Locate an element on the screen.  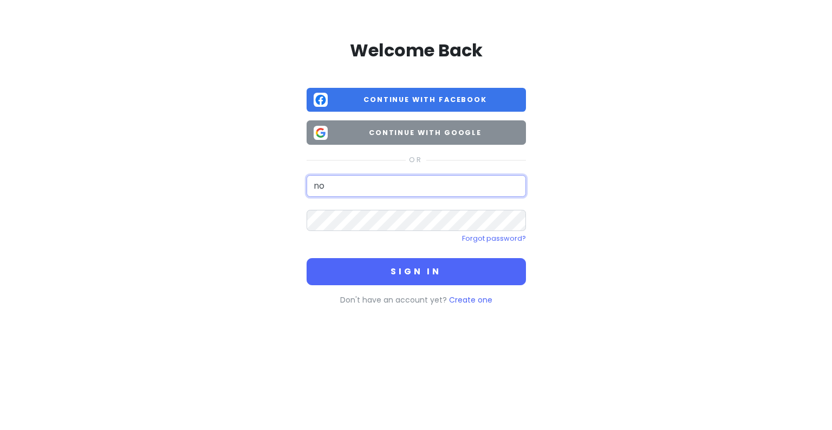
span: Continue with Google is located at coordinates (425, 133).